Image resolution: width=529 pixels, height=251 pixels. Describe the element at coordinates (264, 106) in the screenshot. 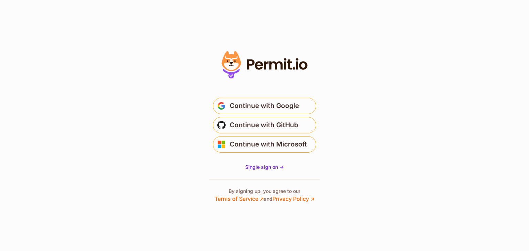

I see `button: Continue with Google` at that location.